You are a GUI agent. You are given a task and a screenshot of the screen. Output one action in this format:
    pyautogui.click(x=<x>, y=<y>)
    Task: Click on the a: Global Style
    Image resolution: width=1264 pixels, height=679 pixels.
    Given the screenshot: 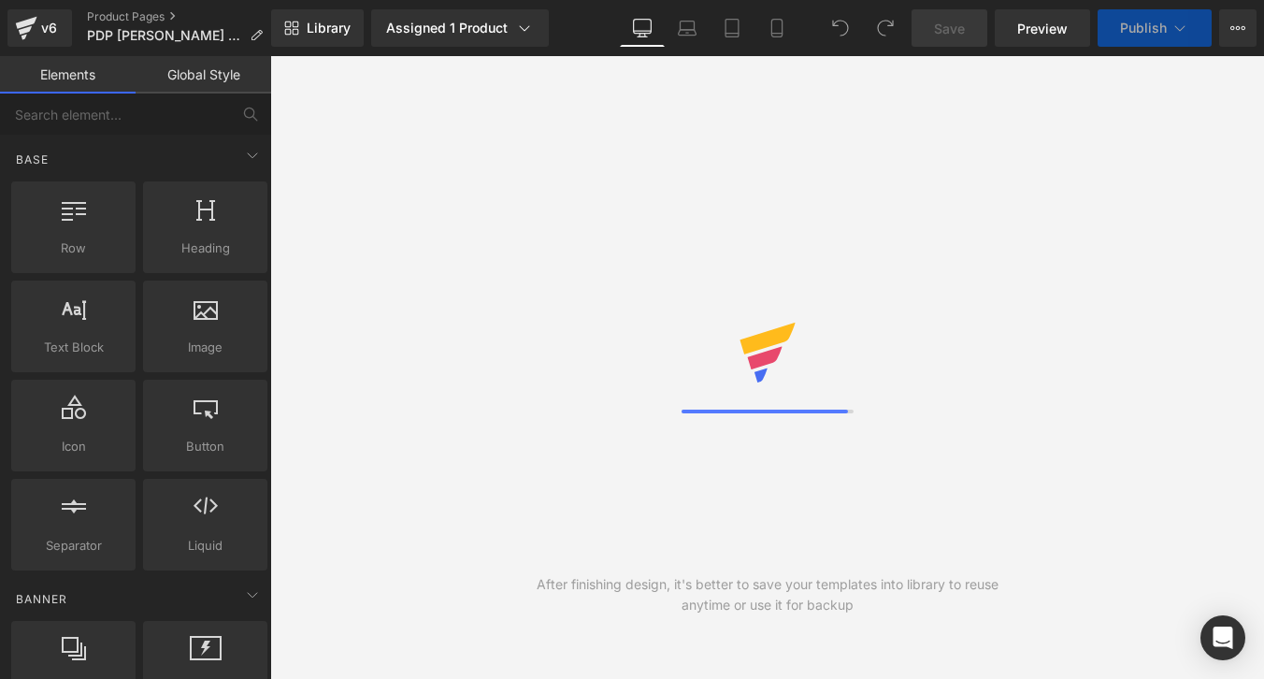 What is the action you would take?
    pyautogui.click(x=203, y=75)
    